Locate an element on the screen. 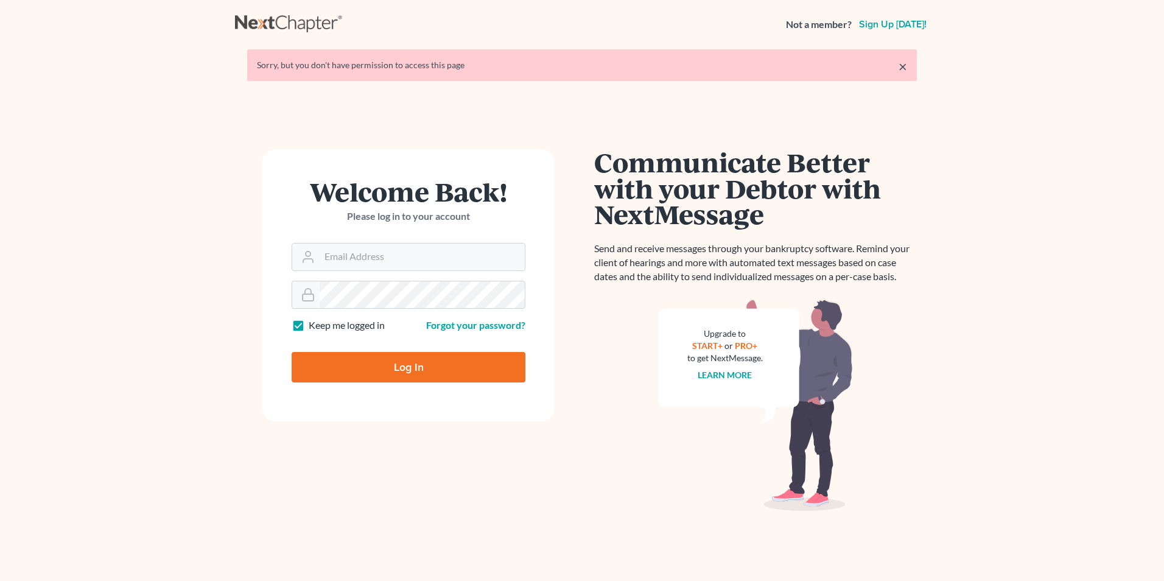  h1: Welcome Back! is located at coordinates (409, 191).